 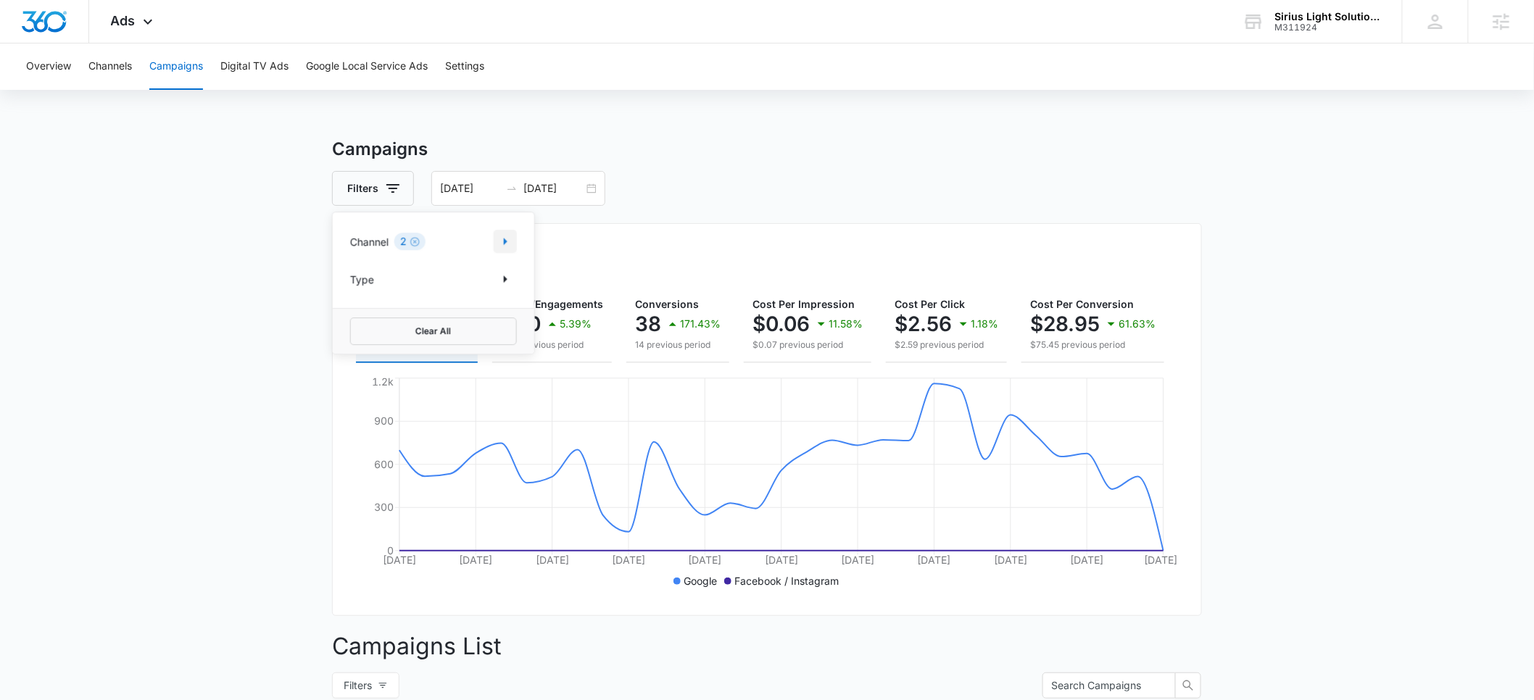 I want to click on p: Channel, so click(x=369, y=241).